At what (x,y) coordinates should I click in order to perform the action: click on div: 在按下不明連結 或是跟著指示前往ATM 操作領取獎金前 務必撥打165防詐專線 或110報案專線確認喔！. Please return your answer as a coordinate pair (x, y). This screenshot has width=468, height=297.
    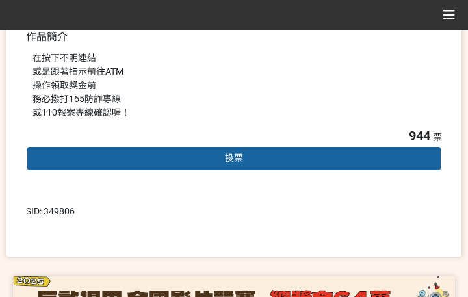
    Looking at the image, I should click on (234, 85).